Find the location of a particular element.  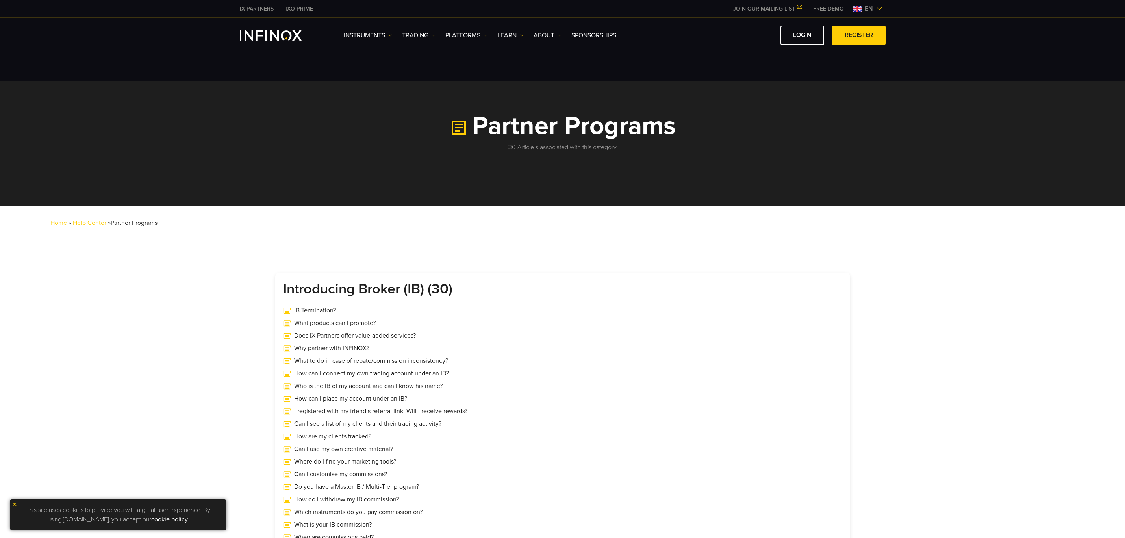

a: What to do in case of rebate/commission inconsistency? is located at coordinates (563, 361).